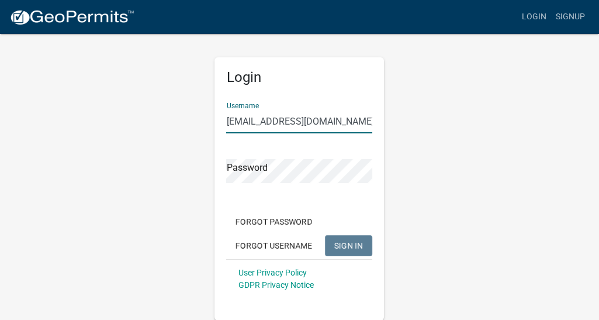  Describe the element at coordinates (571, 17) in the screenshot. I see `a: Signup` at that location.